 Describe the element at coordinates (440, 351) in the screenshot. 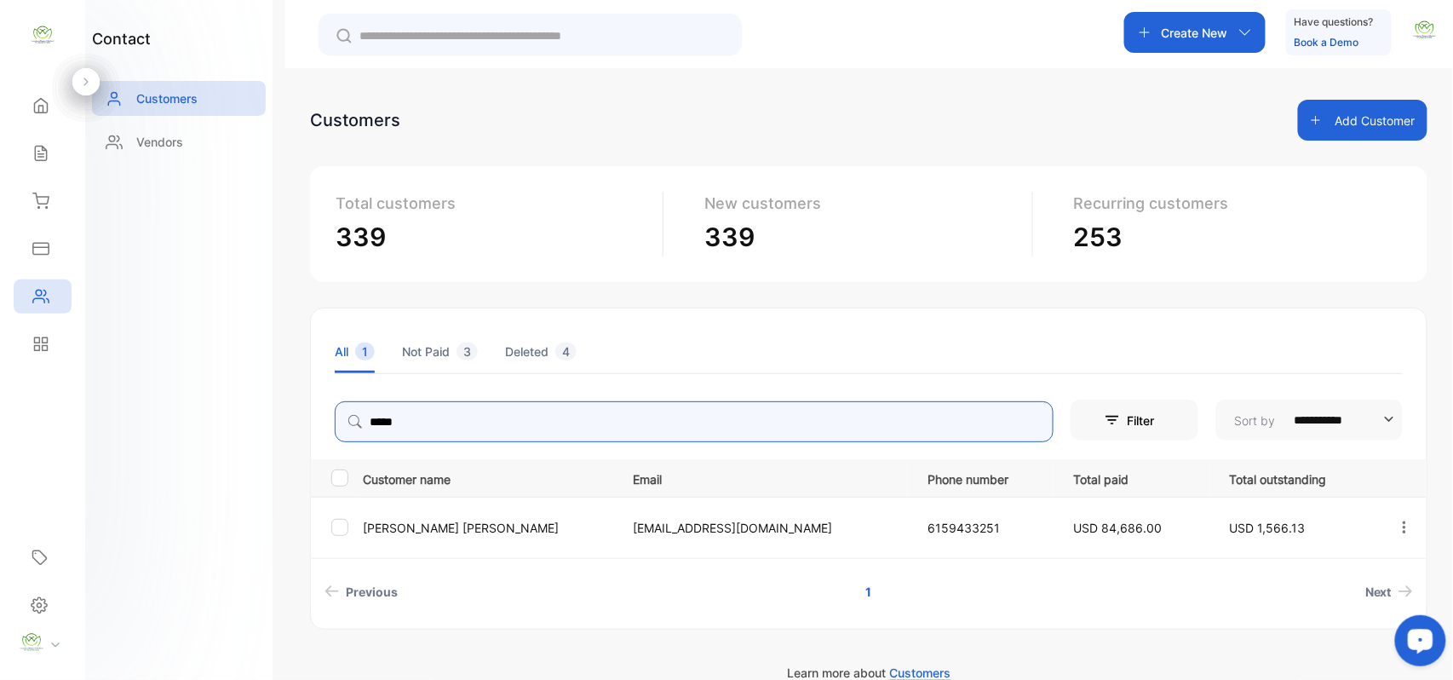

I see `li: Not Paid` at that location.